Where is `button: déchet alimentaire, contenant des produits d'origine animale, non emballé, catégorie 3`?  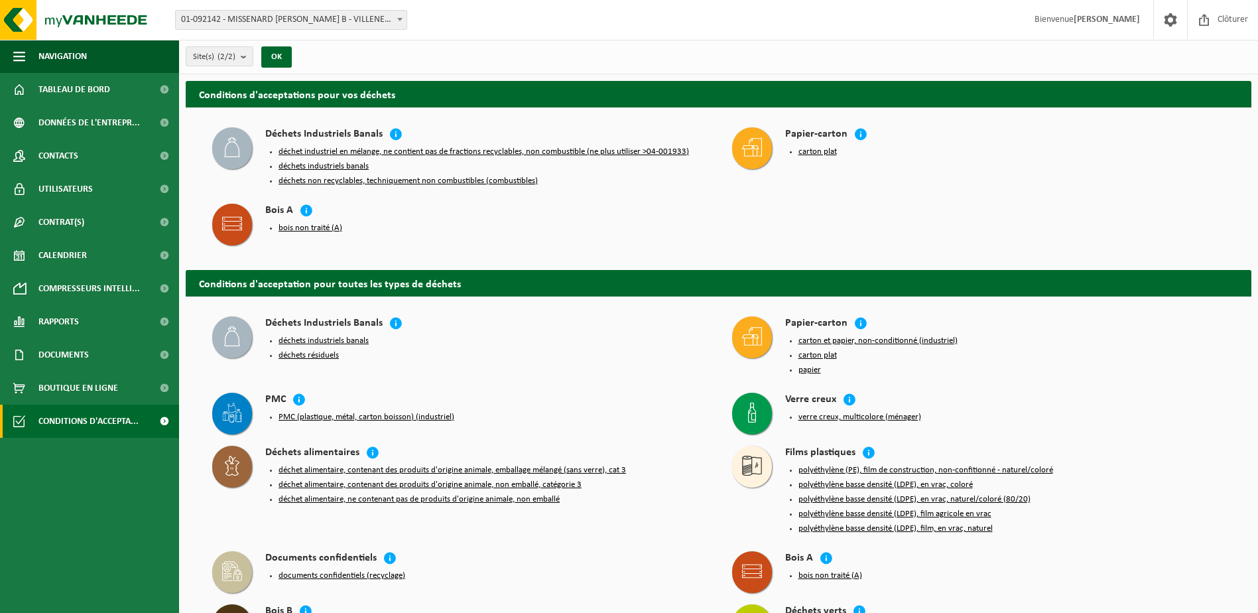
button: déchet alimentaire, contenant des produits d'origine animale, non emballé, catégorie 3 is located at coordinates (430, 485).